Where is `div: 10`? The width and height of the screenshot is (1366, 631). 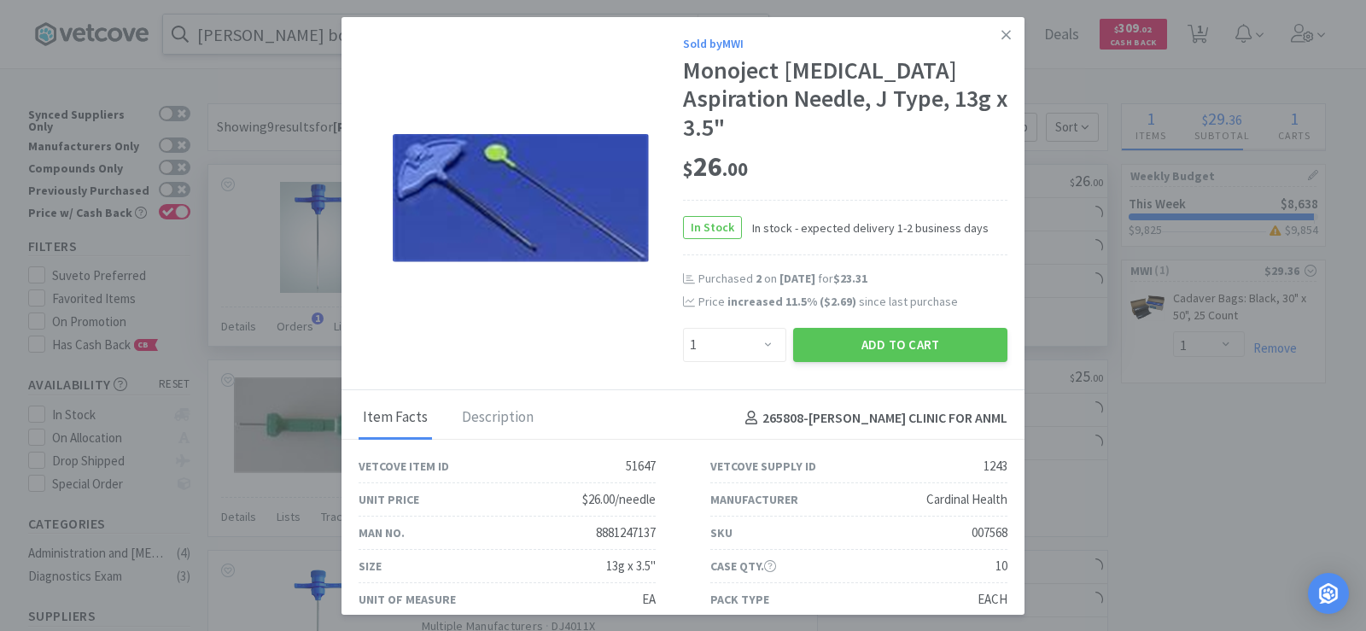
div: 10 is located at coordinates (1002, 566).